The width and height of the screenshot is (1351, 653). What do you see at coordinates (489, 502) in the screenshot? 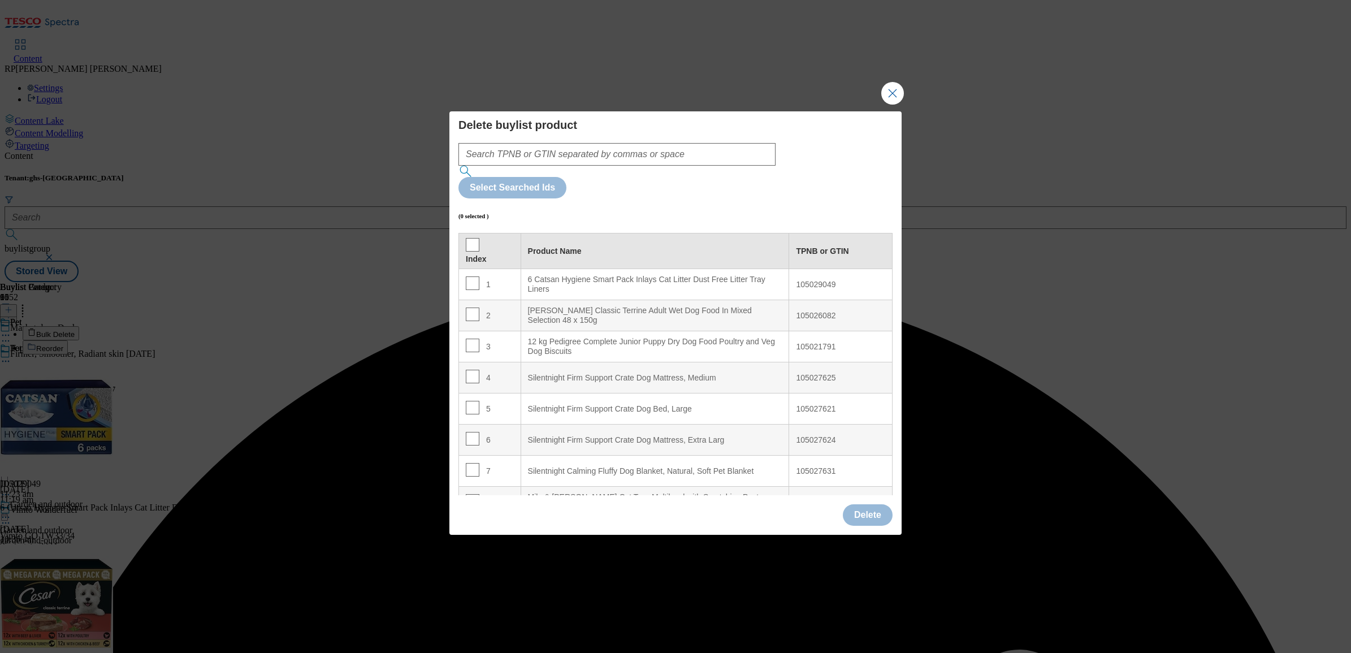
I see `div: 8` at bounding box center [489, 502].